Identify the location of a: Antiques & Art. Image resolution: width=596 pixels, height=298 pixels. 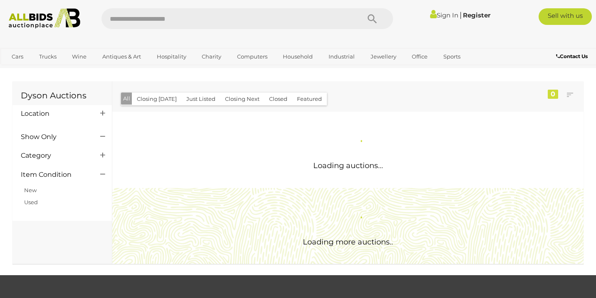
(121, 57).